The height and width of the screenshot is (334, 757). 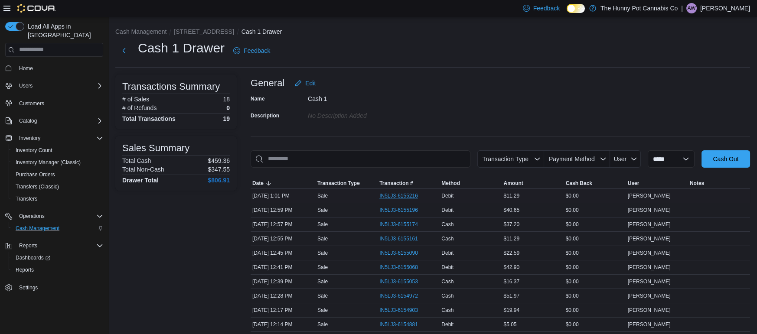 I want to click on div: Cash 1, so click(x=366, y=97).